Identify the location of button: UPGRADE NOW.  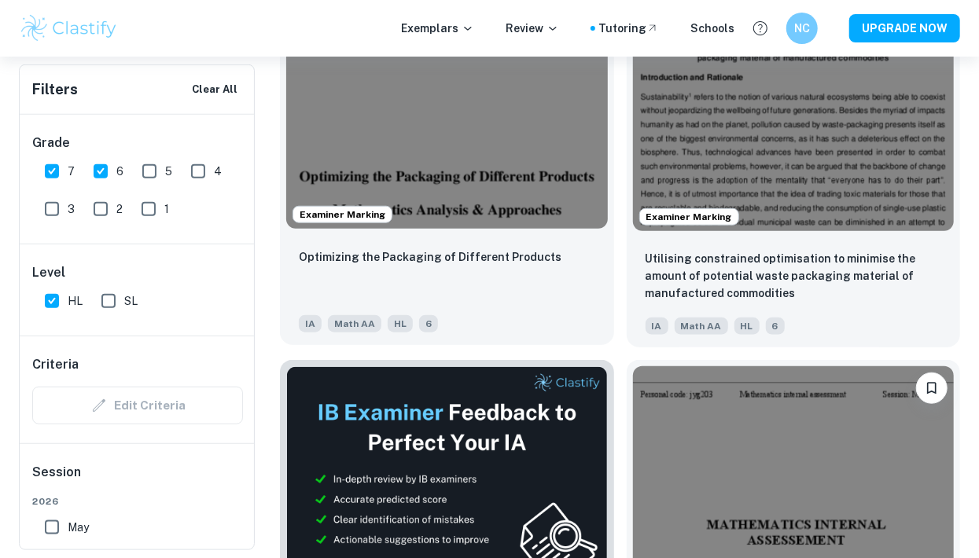
(905, 28).